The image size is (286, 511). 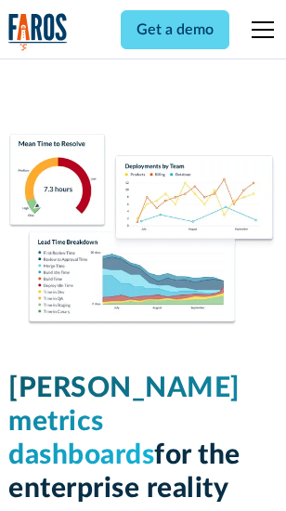 What do you see at coordinates (259, 30) in the screenshot?
I see `div: menu` at bounding box center [259, 30].